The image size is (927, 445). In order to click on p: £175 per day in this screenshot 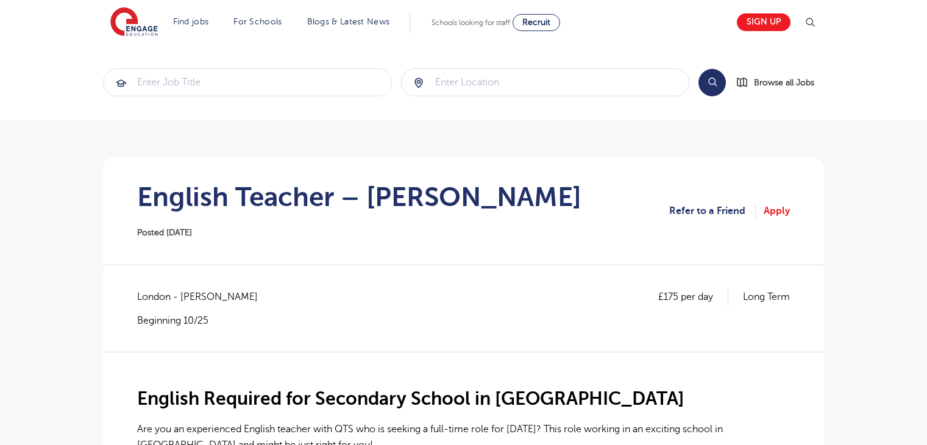, I will do `click(693, 297)`.